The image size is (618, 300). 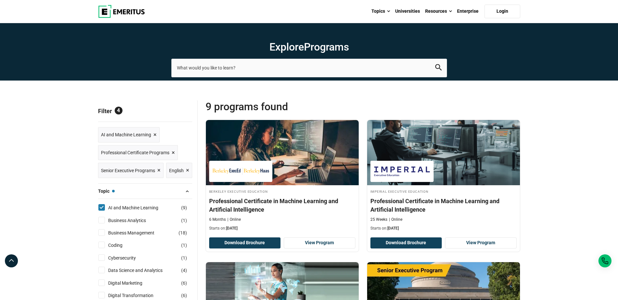 I want to click on p: 6 Months, so click(x=217, y=219).